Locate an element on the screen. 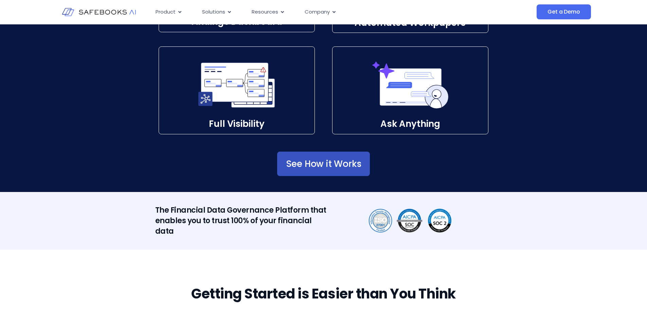 This screenshot has height=309, width=647. p: Full Visibility​ is located at coordinates (237, 124).